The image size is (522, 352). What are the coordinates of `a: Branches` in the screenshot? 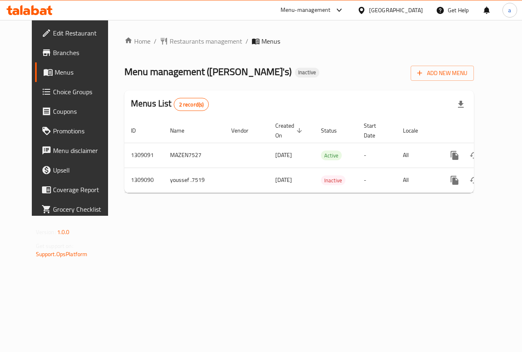 It's located at (77, 53).